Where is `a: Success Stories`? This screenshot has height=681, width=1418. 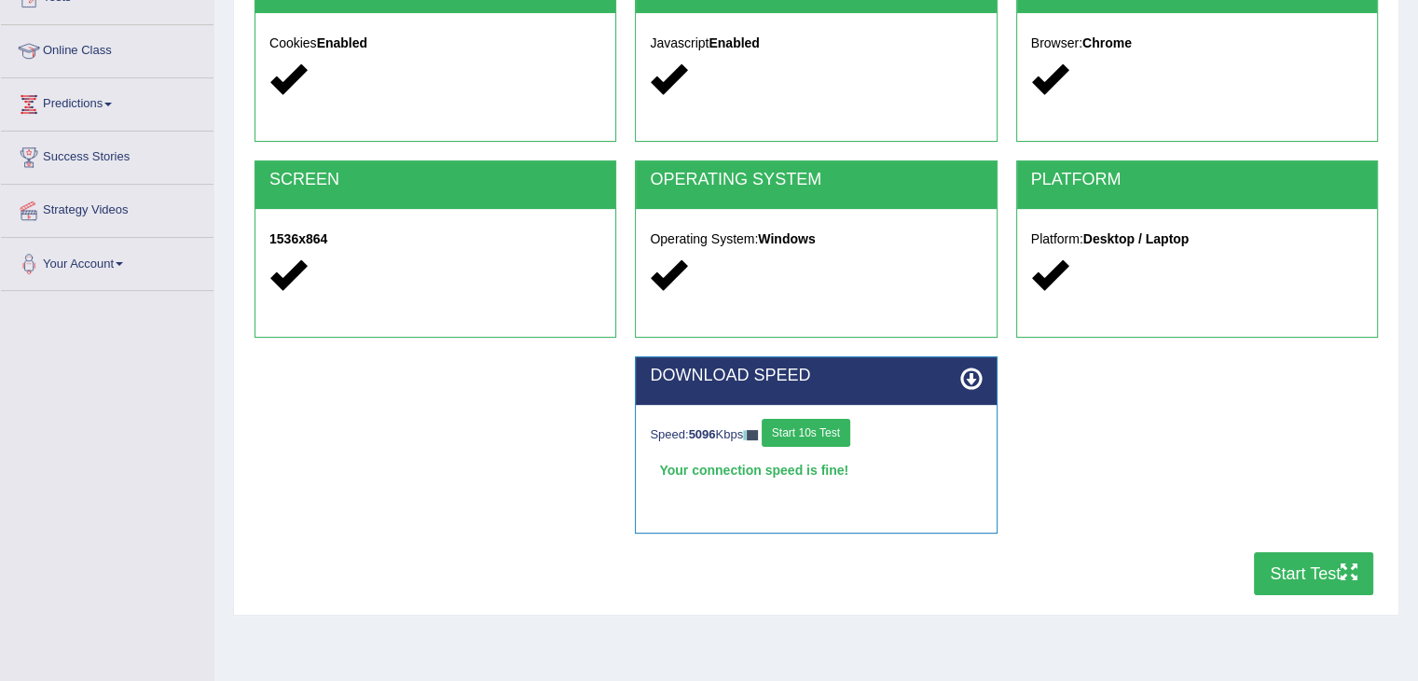
a: Success Stories is located at coordinates (107, 155).